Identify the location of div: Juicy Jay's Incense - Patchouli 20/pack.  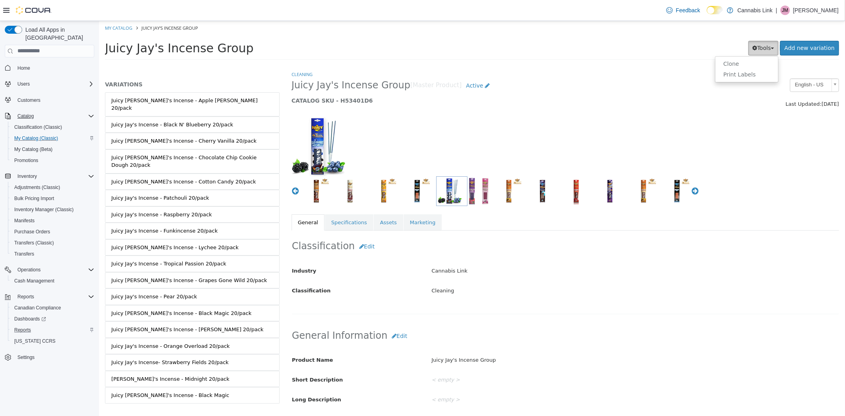
(61, 177).